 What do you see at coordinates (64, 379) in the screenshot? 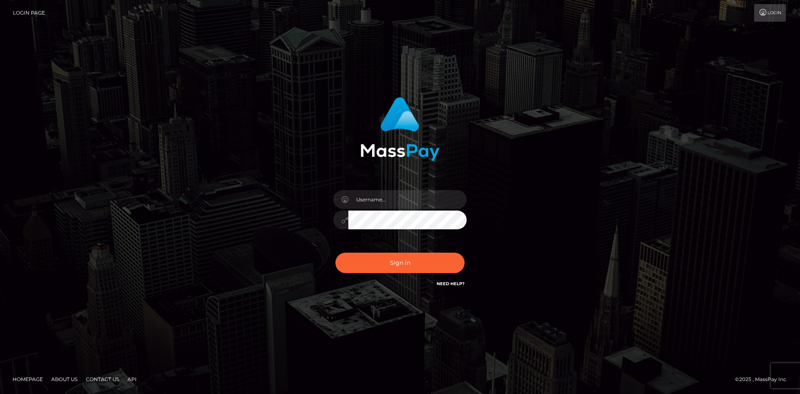
I see `a: About Us` at bounding box center [64, 379].